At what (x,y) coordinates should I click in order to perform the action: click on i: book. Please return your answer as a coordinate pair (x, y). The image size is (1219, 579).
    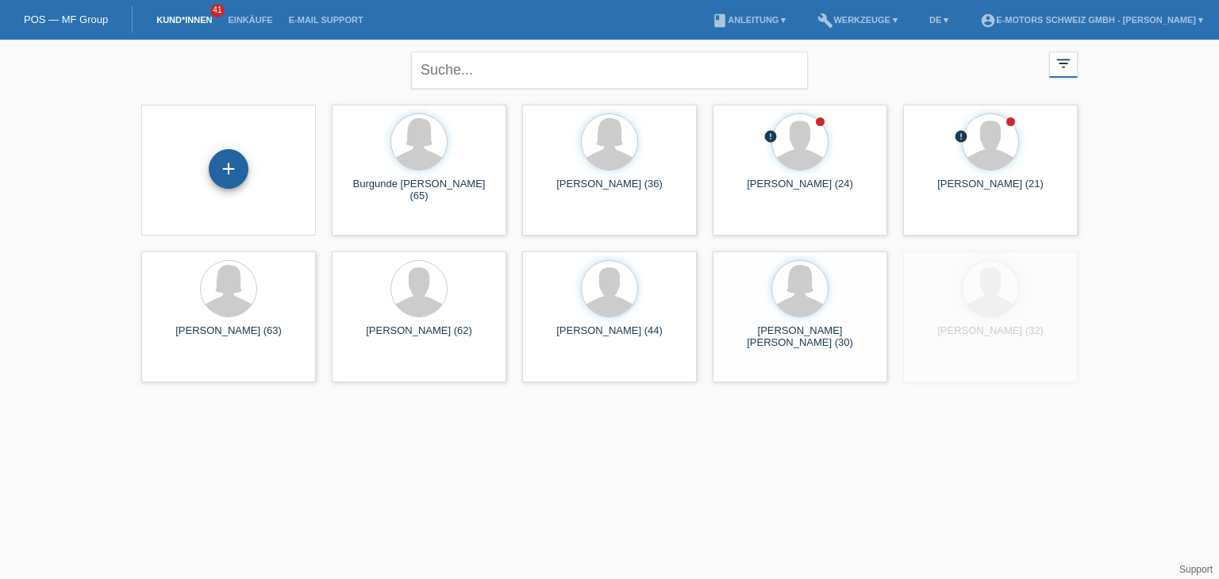
    Looking at the image, I should click on (720, 21).